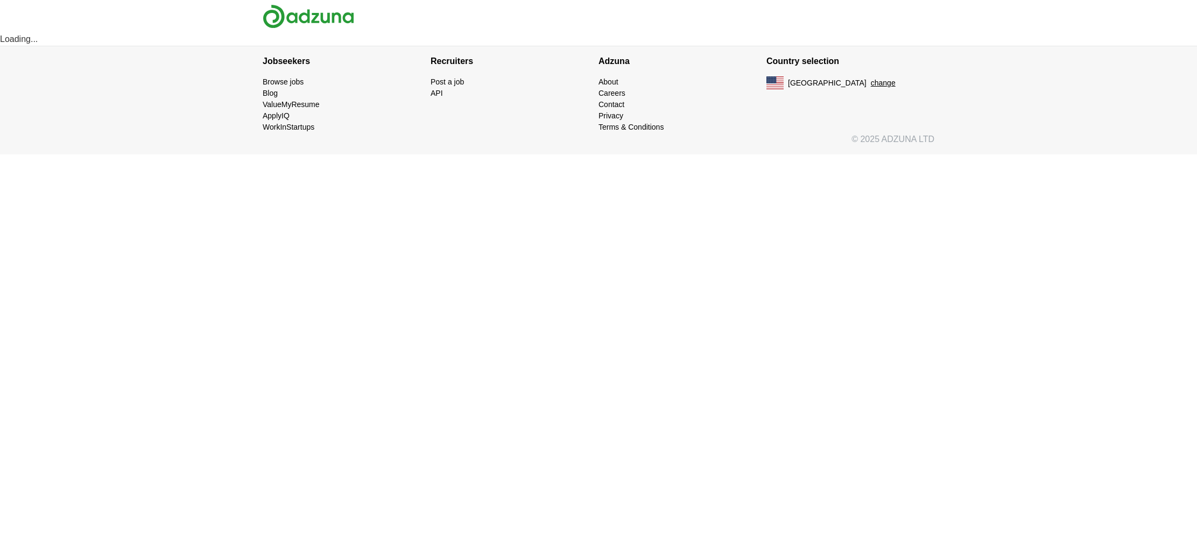 This screenshot has height=558, width=1197. I want to click on a: API, so click(436, 93).